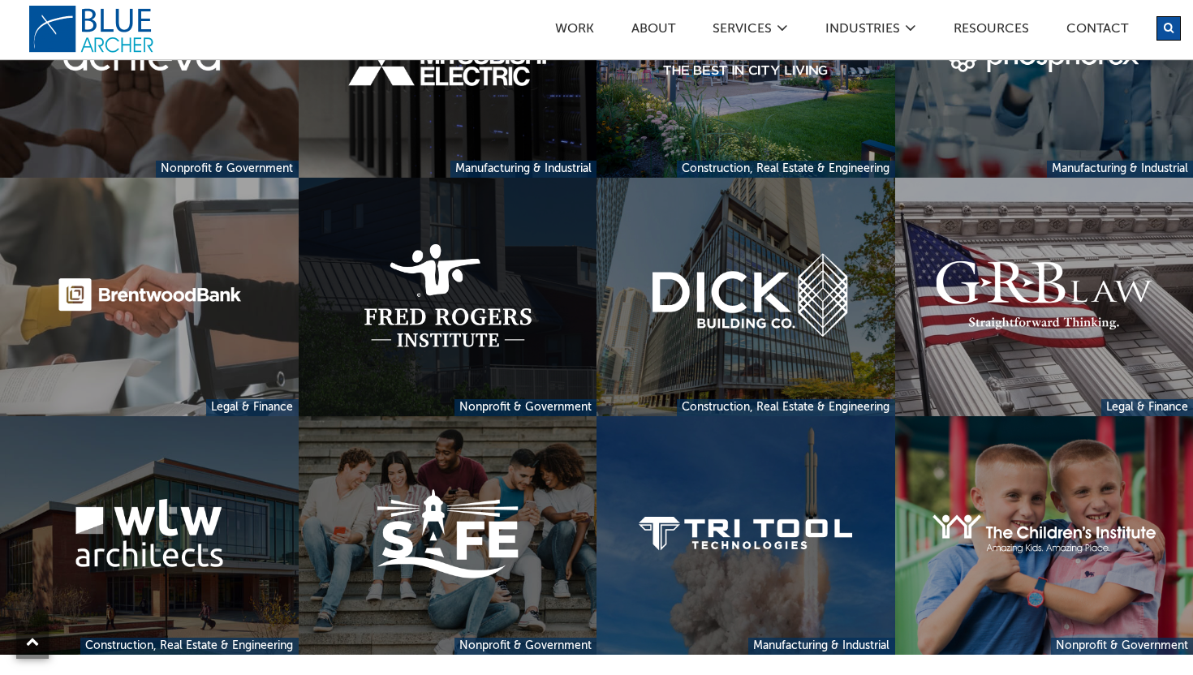  Describe the element at coordinates (742, 31) in the screenshot. I see `a: SERVICES` at that location.